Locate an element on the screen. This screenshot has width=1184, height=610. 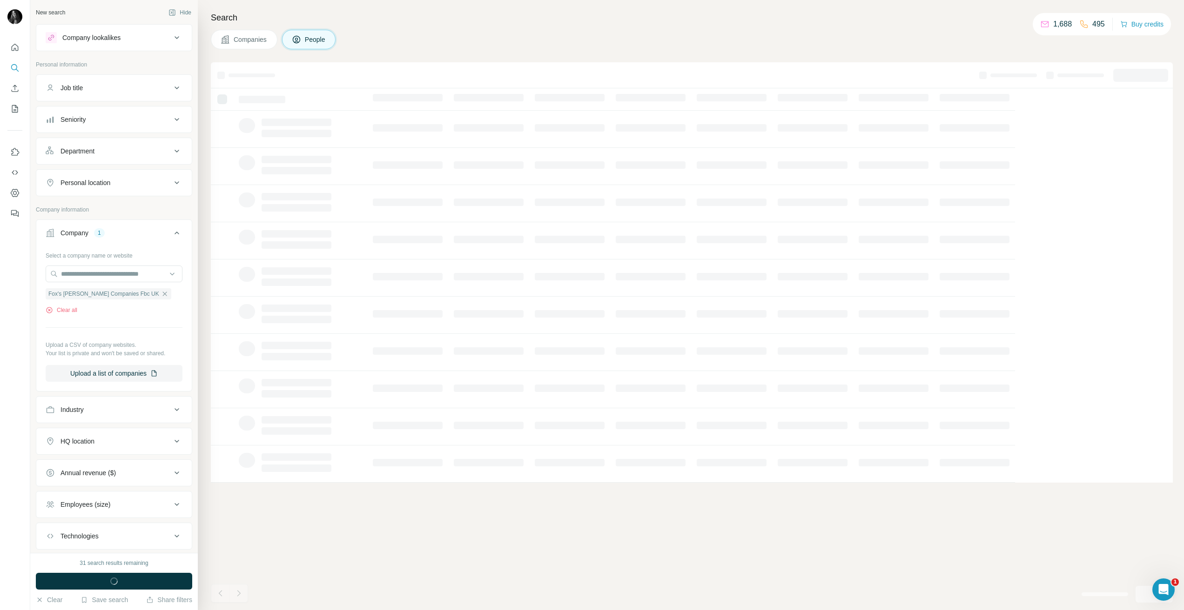
div: Company lookalikes is located at coordinates (91, 38).